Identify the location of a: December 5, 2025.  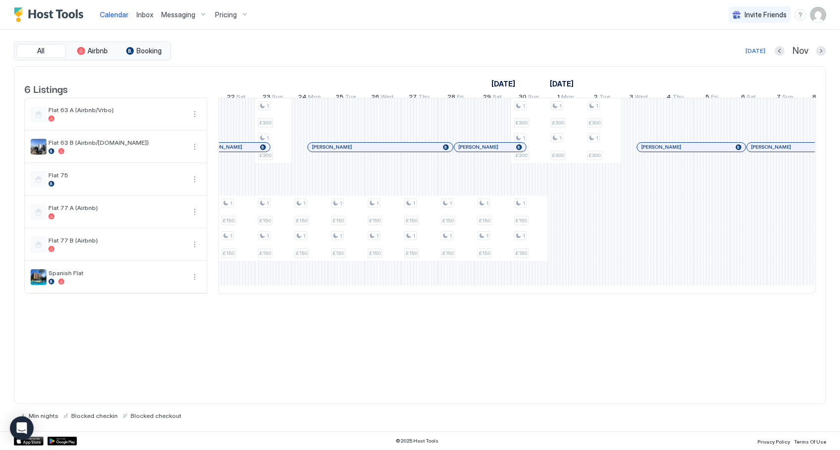
(712, 98).